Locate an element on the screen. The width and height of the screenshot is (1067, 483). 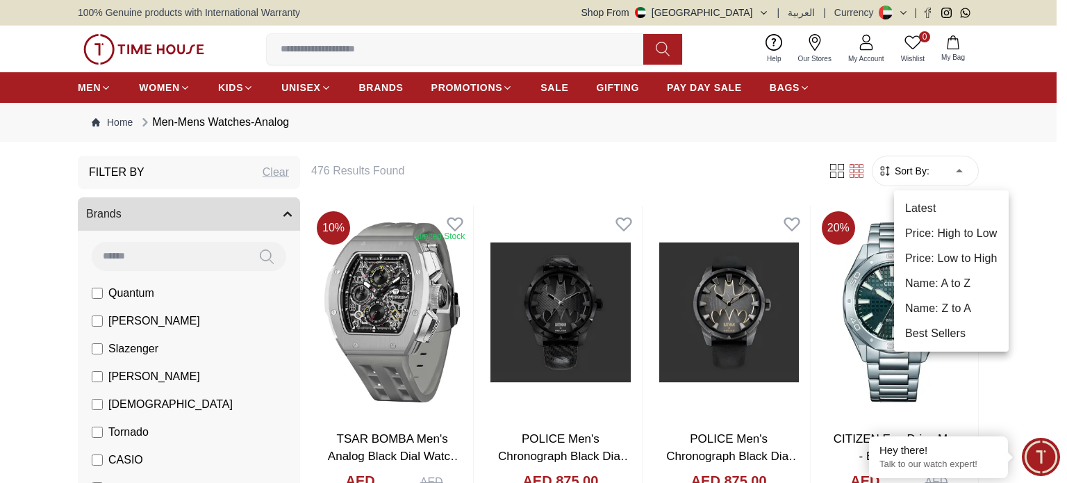
li: Price: Low to High is located at coordinates (951, 258).